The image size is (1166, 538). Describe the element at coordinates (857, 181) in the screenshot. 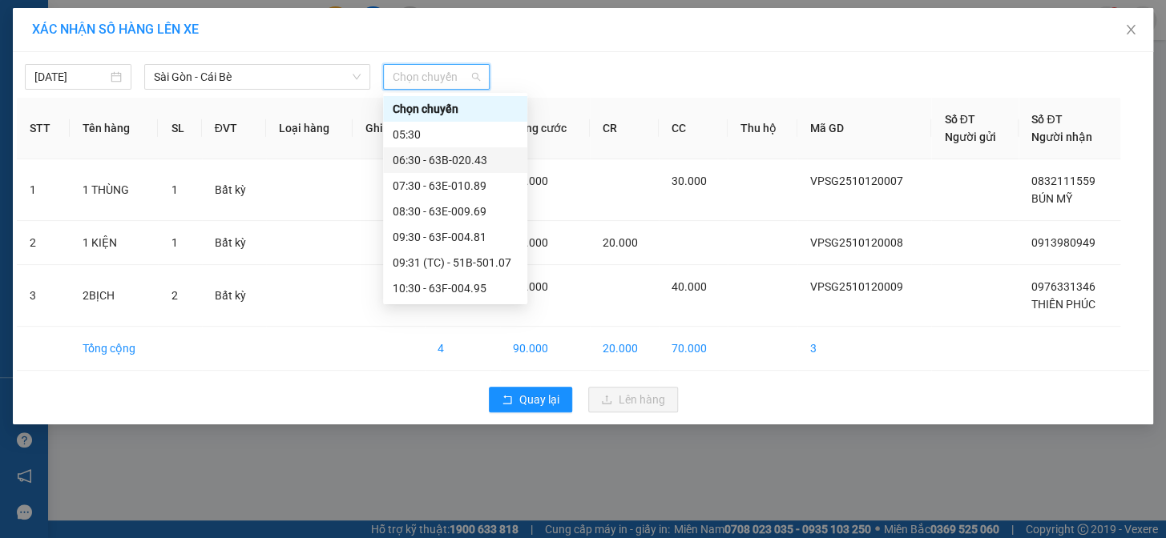

I see `span: VPSG2510120007` at that location.